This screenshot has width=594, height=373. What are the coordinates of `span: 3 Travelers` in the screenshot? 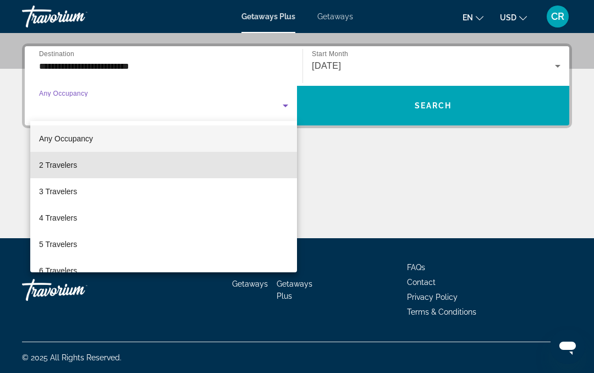 It's located at (58, 191).